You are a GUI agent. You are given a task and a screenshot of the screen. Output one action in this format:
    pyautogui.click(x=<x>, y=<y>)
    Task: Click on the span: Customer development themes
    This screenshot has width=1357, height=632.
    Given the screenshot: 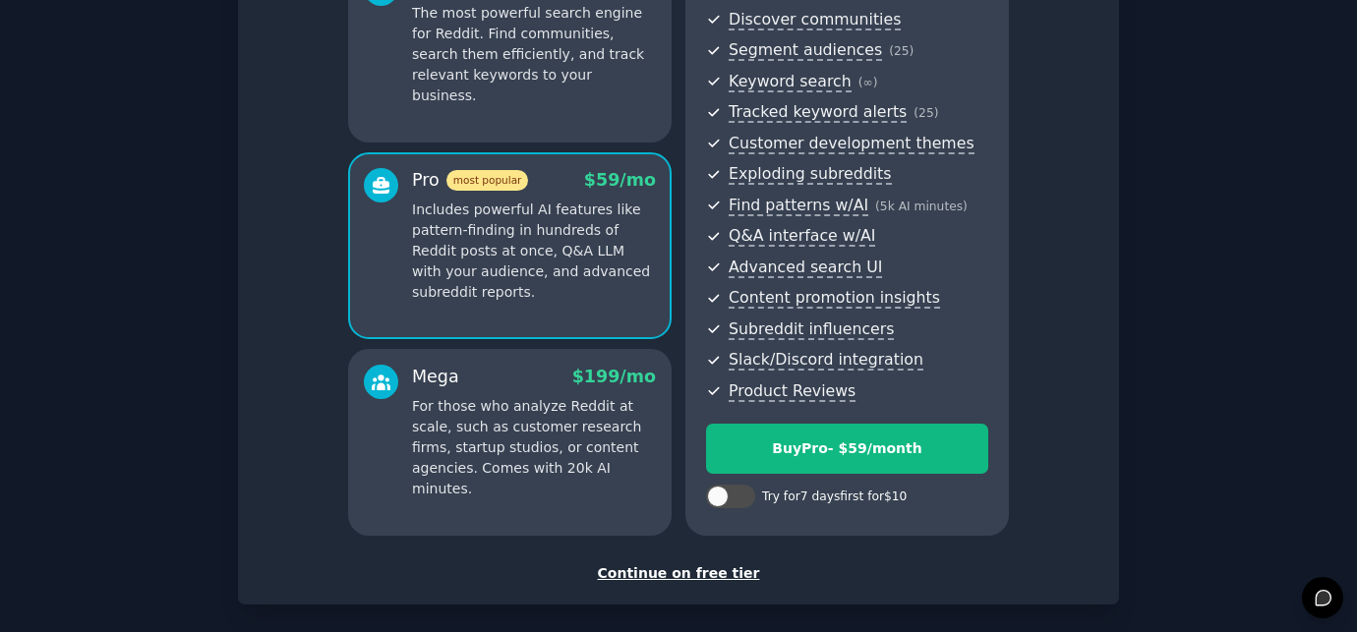 What is the action you would take?
    pyautogui.click(x=851, y=144)
    